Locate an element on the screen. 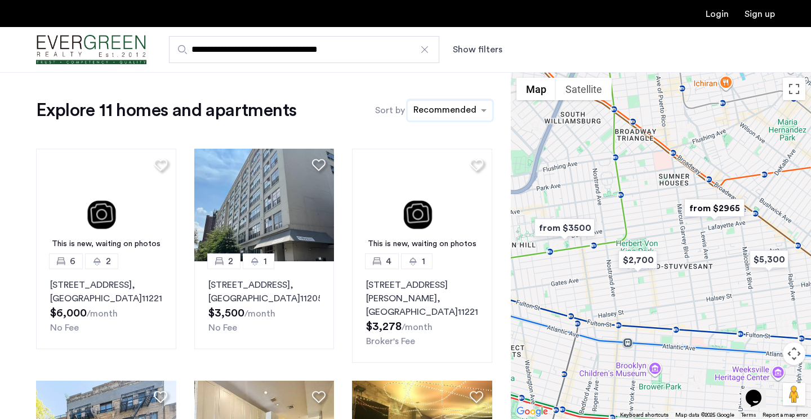 The height and width of the screenshot is (419, 811). button: Keyboard shortcuts is located at coordinates (644, 415).